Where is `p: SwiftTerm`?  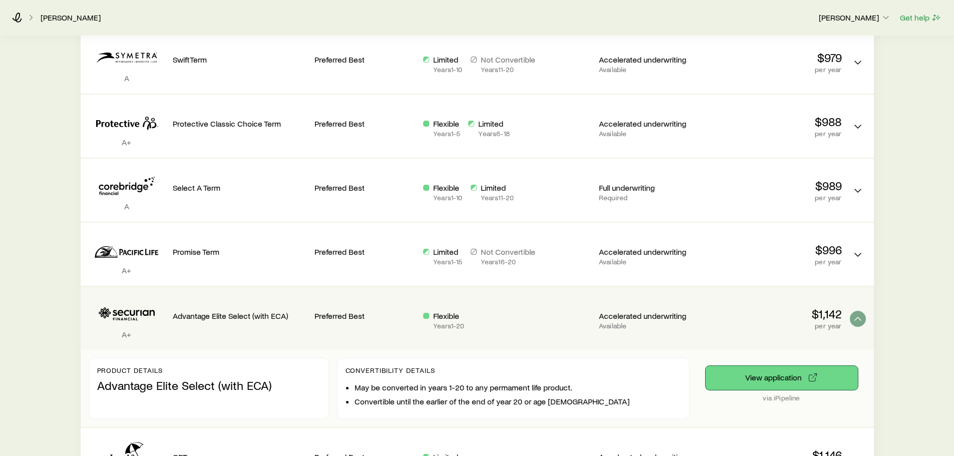
p: SwiftTerm is located at coordinates (240, 60).